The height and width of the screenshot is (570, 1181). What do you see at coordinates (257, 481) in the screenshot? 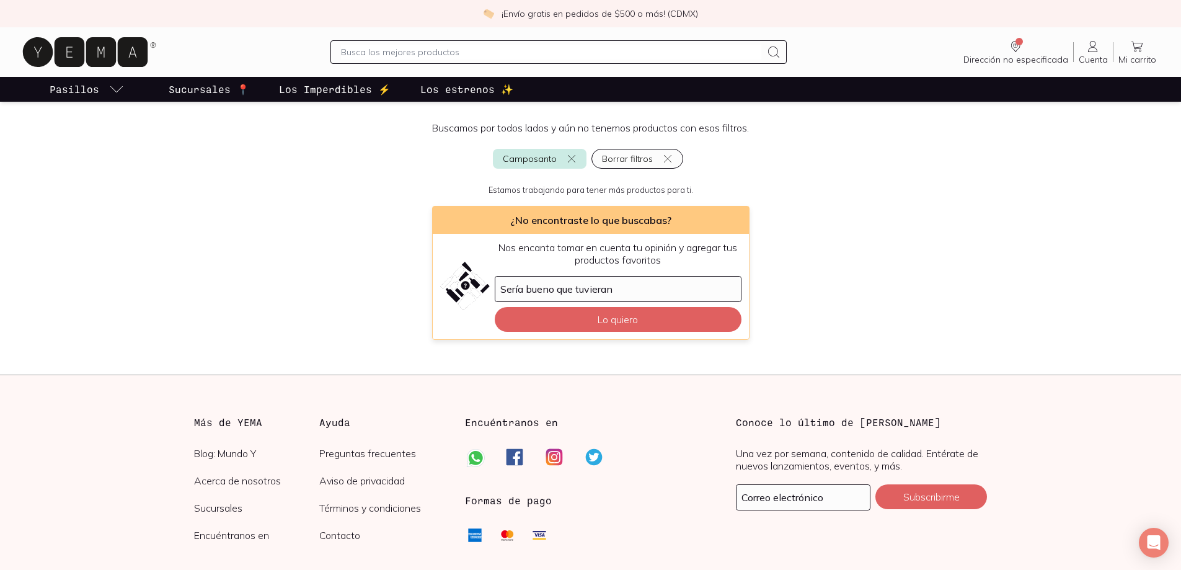
I see `a: Acerca de nosotros` at bounding box center [257, 481].